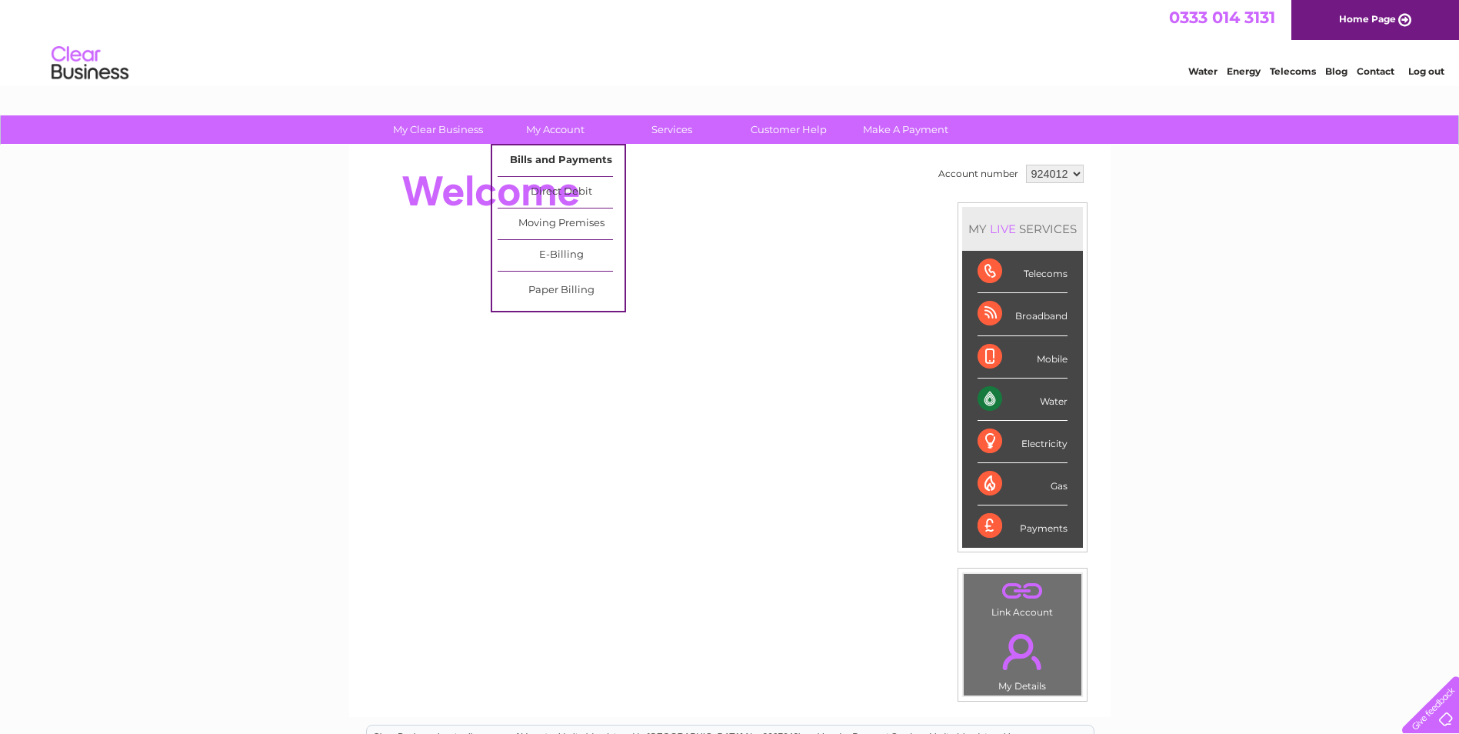  What do you see at coordinates (1336, 71) in the screenshot?
I see `a: Blog` at bounding box center [1336, 71].